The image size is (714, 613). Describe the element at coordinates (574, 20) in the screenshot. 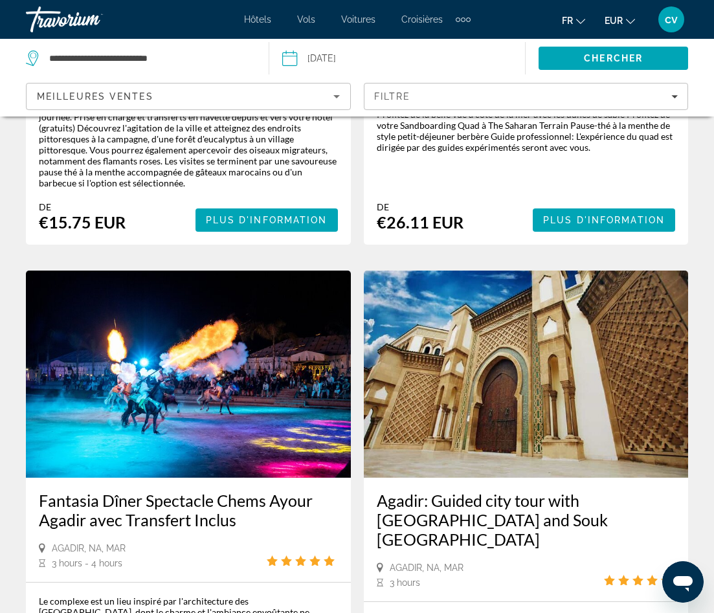

I see `button: Change language` at that location.